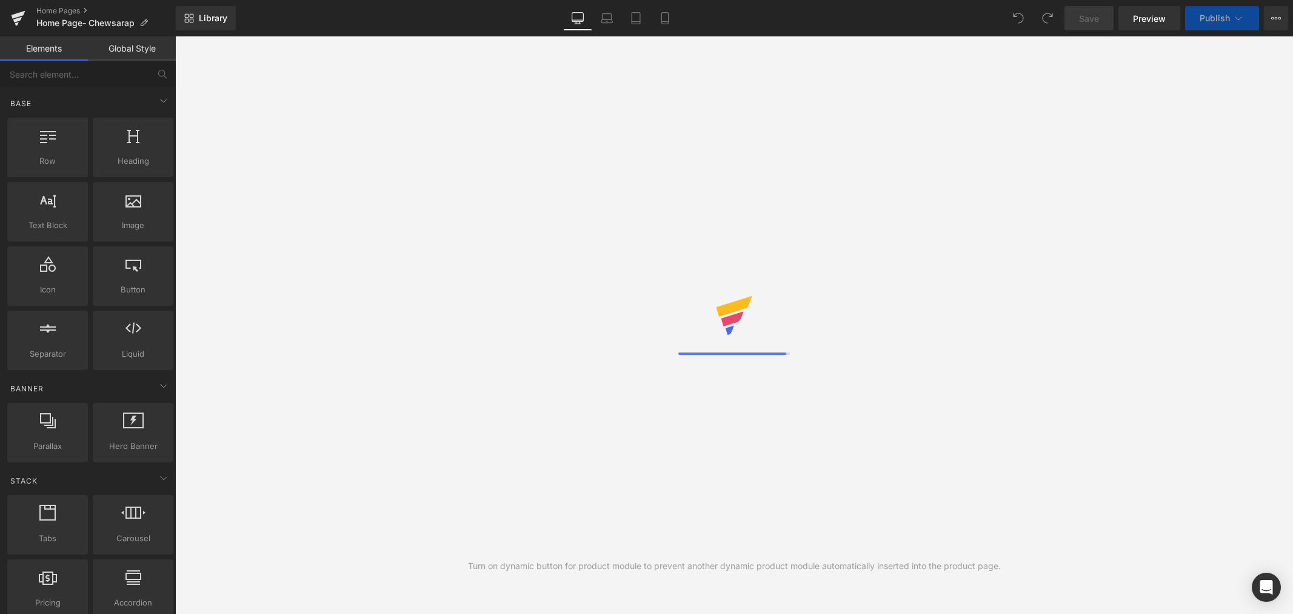 This screenshot has height=614, width=1293. What do you see at coordinates (636, 18) in the screenshot?
I see `a: Tablet` at bounding box center [636, 18].